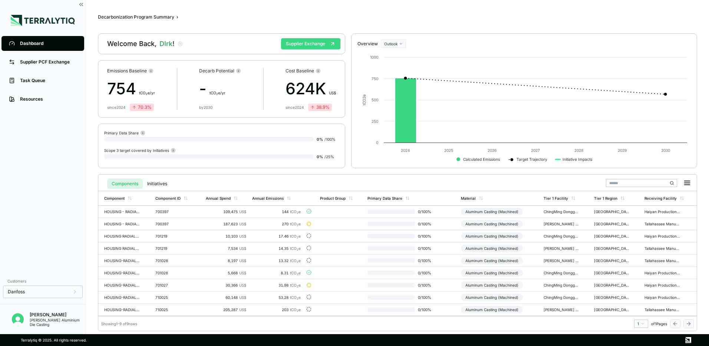  What do you see at coordinates (122, 297) in the screenshot?
I see `div: HOUSING-RADIAL TWIN BEARING-FRONT-174 OD` at bounding box center [122, 297].